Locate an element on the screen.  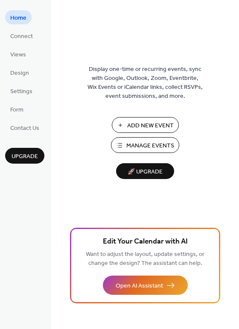
button: Manage Events is located at coordinates (145, 145).